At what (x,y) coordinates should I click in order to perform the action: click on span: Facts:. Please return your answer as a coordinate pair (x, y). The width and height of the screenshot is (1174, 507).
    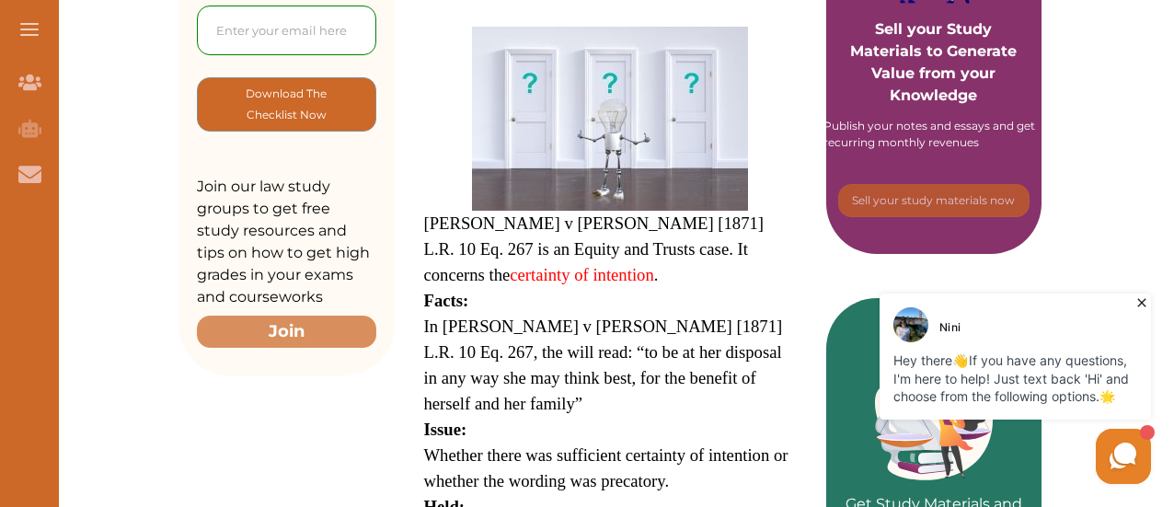
    Looking at the image, I should click on (446, 300).